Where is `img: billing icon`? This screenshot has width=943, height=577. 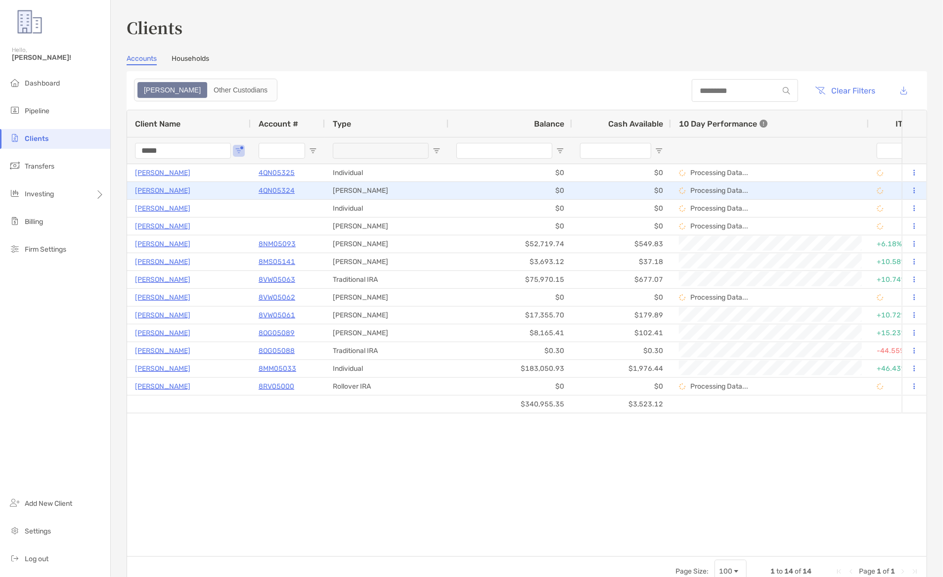
img: billing icon is located at coordinates (15, 221).